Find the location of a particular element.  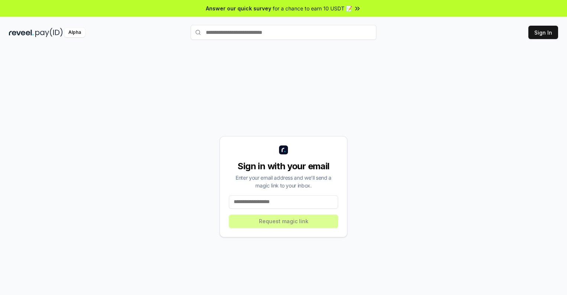

span: for a chance to earn 10 USDT 📝 is located at coordinates (313, 8).